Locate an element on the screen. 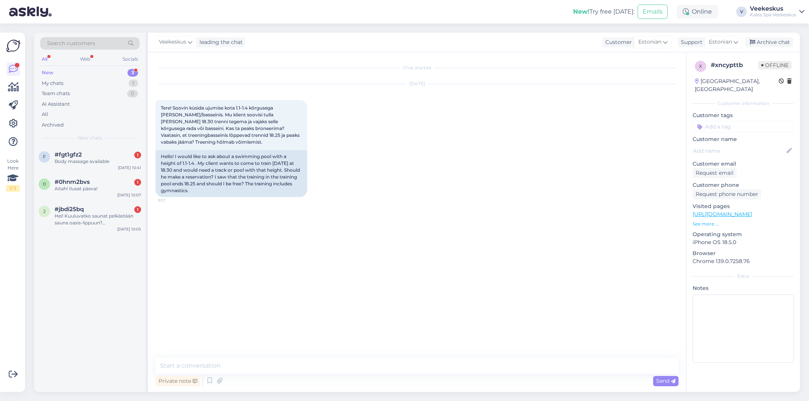 Image resolution: width=809 pixels, height=401 pixels. div: V is located at coordinates (741, 12).